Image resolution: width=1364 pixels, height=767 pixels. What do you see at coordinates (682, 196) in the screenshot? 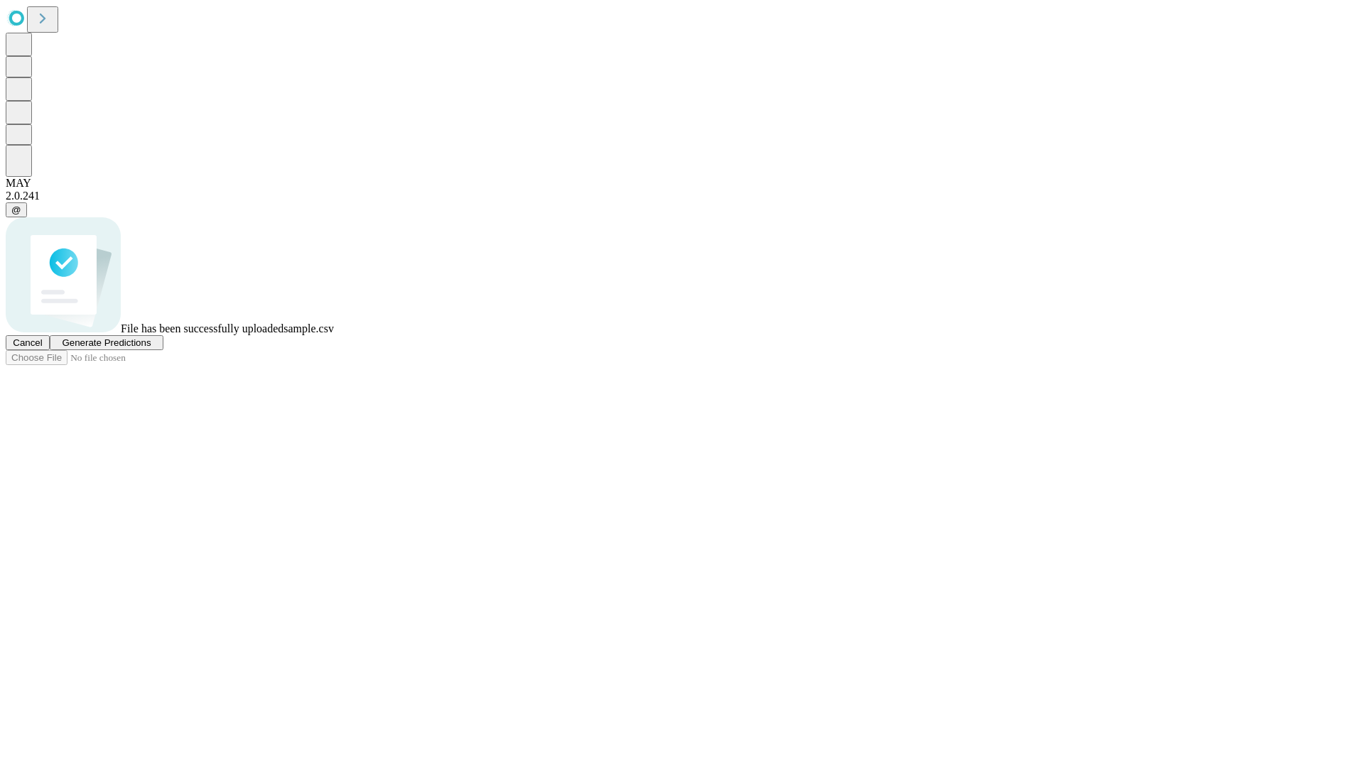
I see `div: 2.0.241` at bounding box center [682, 196].